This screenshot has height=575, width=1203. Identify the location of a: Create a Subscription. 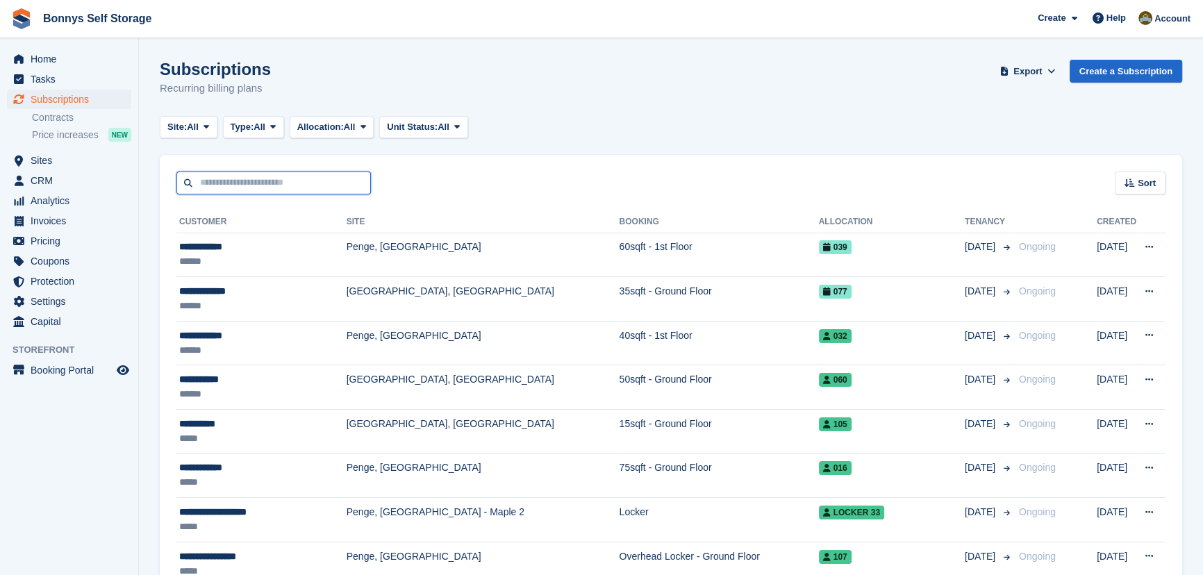
(1125, 71).